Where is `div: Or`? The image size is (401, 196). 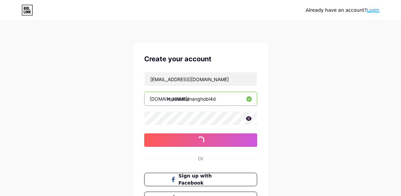
div: Or is located at coordinates (201, 158).